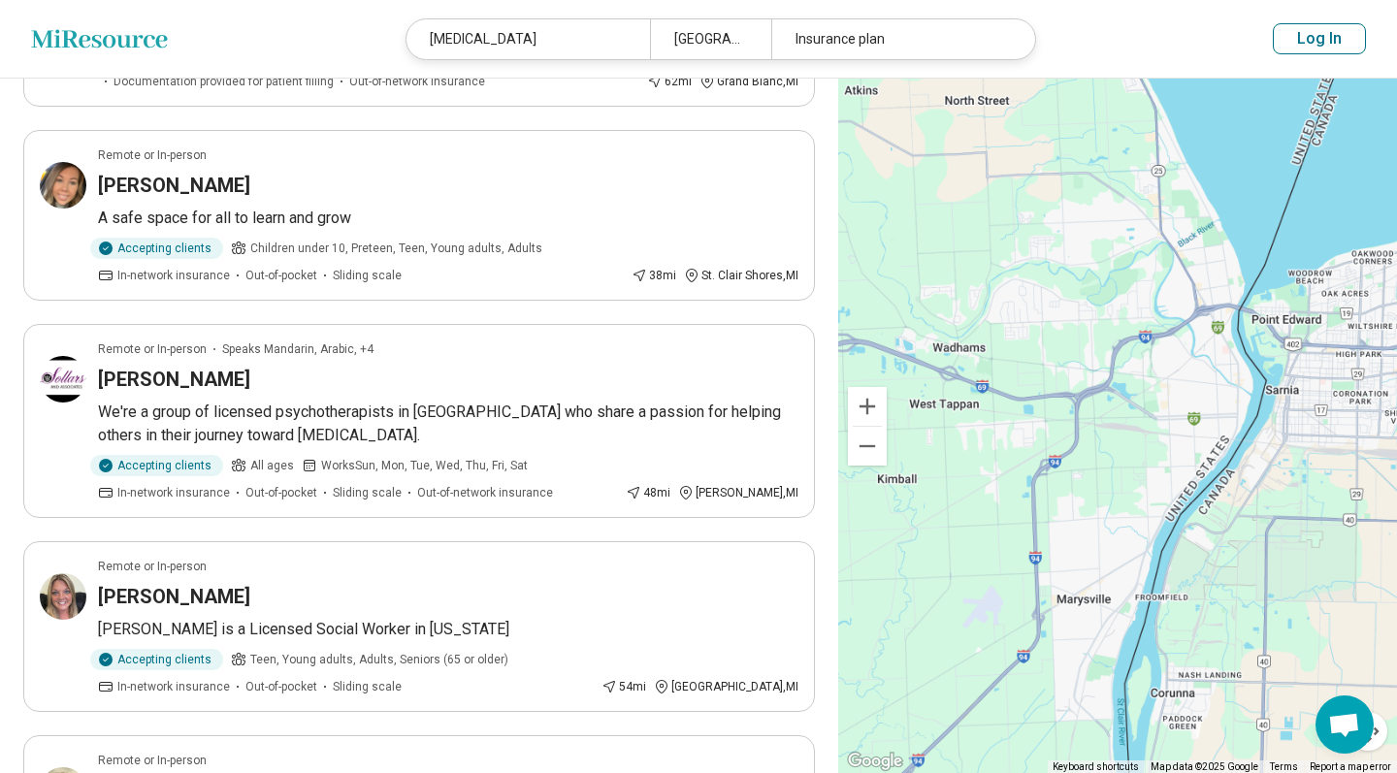 Image resolution: width=1397 pixels, height=773 pixels. Describe the element at coordinates (654, 275) in the screenshot. I see `div: 38 mi` at that location.